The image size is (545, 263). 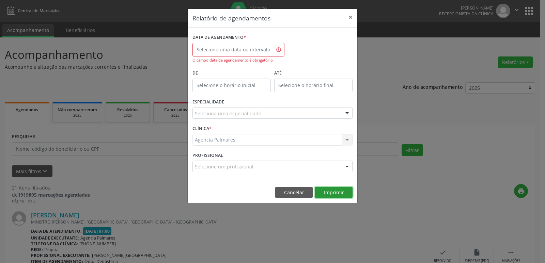 What do you see at coordinates (231, 18) in the screenshot?
I see `h5: Relatório de agendamentos` at bounding box center [231, 18].